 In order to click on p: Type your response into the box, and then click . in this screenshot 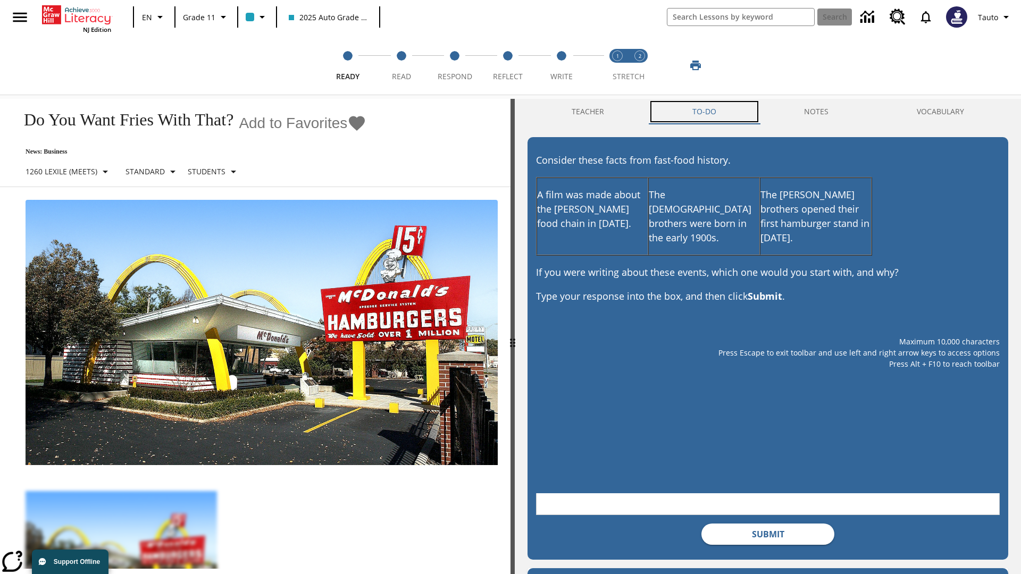, I will do `click(768, 296)`.